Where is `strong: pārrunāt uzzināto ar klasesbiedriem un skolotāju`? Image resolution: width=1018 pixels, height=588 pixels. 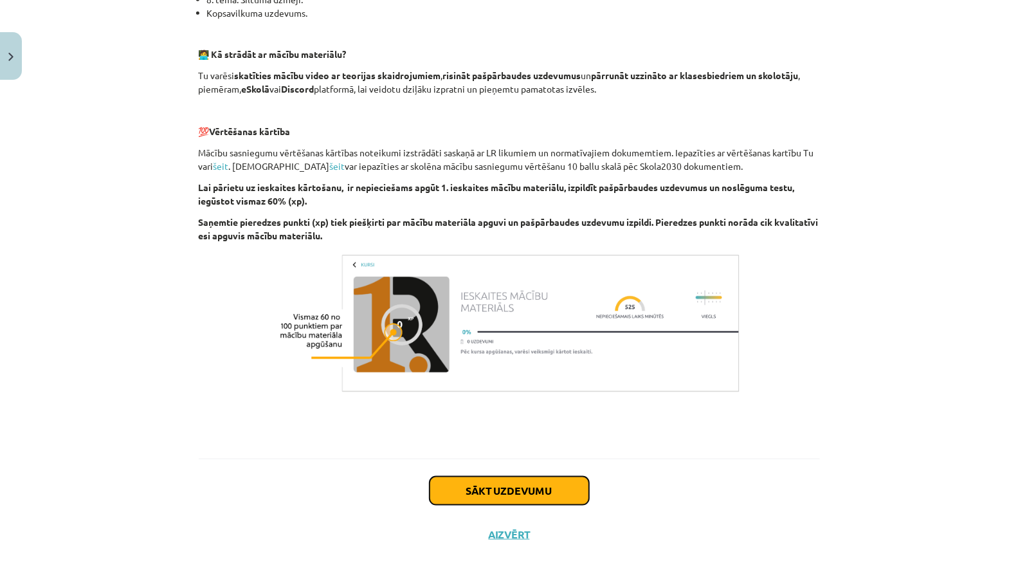 strong: pārrunāt uzzināto ar klasesbiedriem un skolotāju is located at coordinates (695, 75).